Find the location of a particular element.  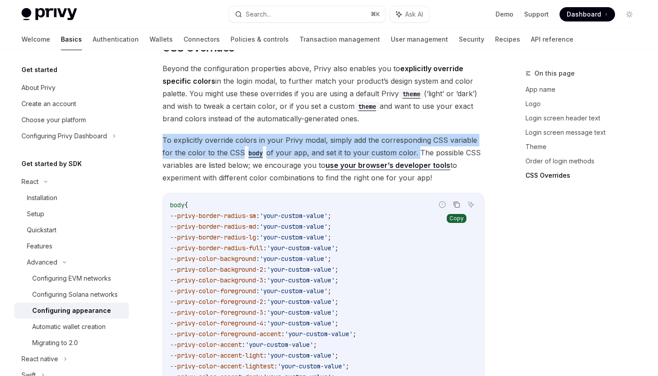

div: Features is located at coordinates (39, 246).